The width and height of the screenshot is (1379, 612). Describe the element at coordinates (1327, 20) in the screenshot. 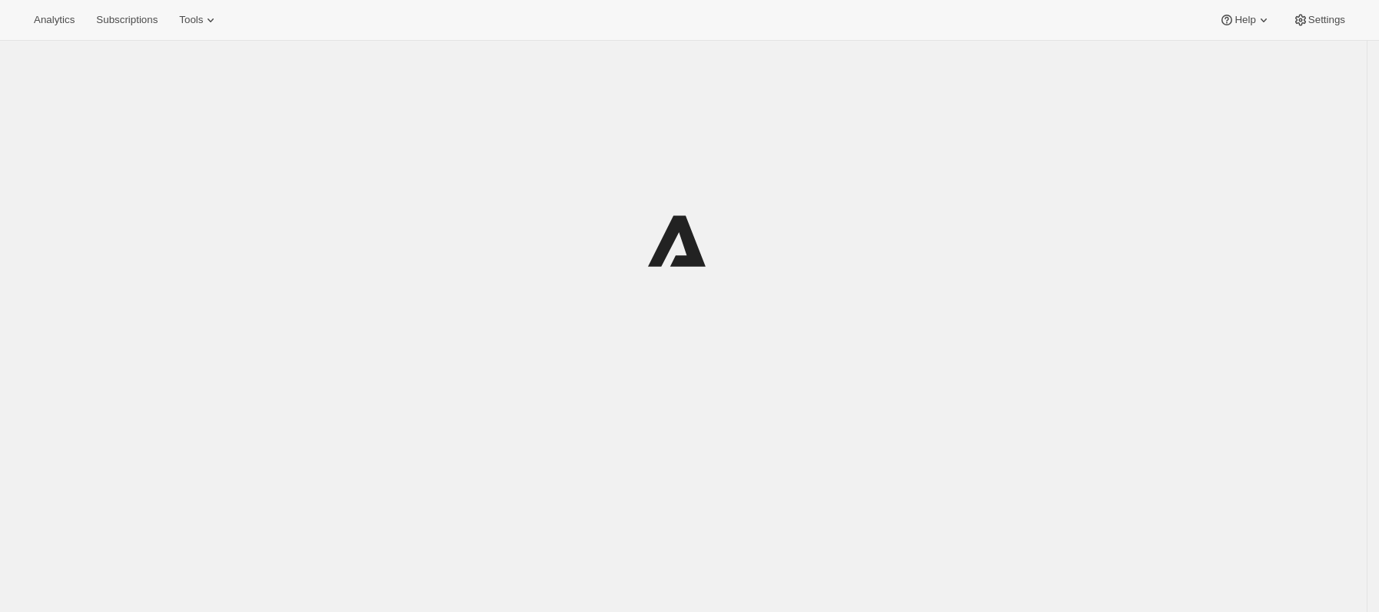

I see `span: Settings` at that location.